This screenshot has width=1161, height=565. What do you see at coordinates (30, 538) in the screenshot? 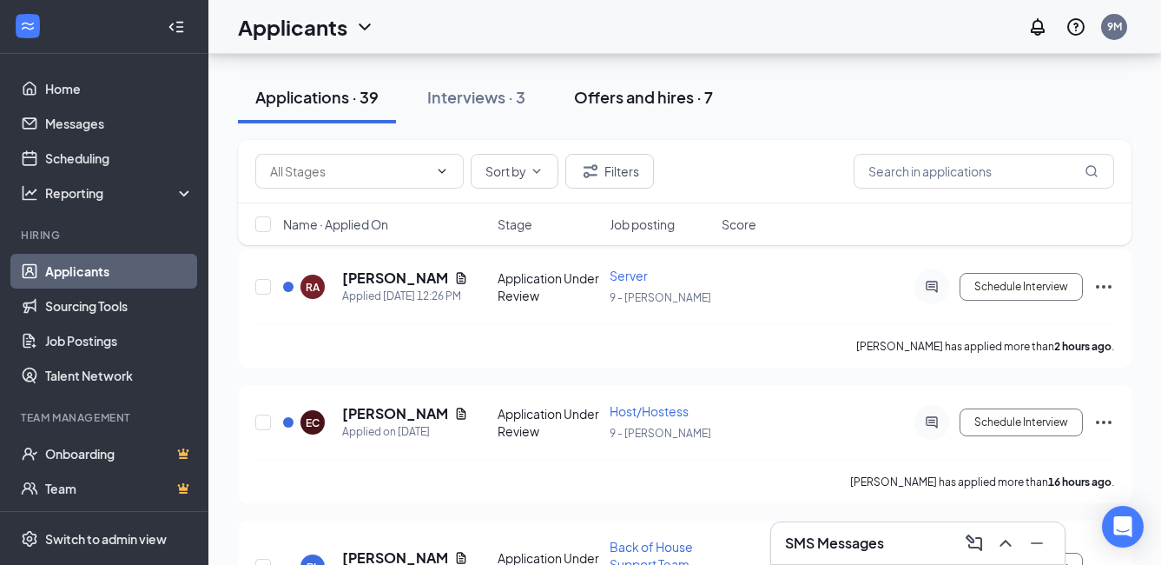
I see `svg: Settings` at bounding box center [30, 538].